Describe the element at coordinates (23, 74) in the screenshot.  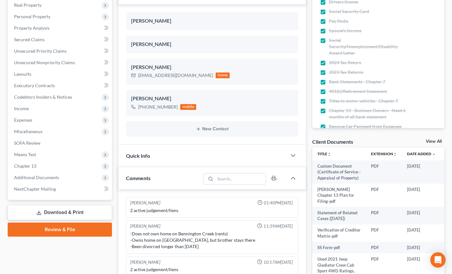
I see `span: Lawsuits` at that location.